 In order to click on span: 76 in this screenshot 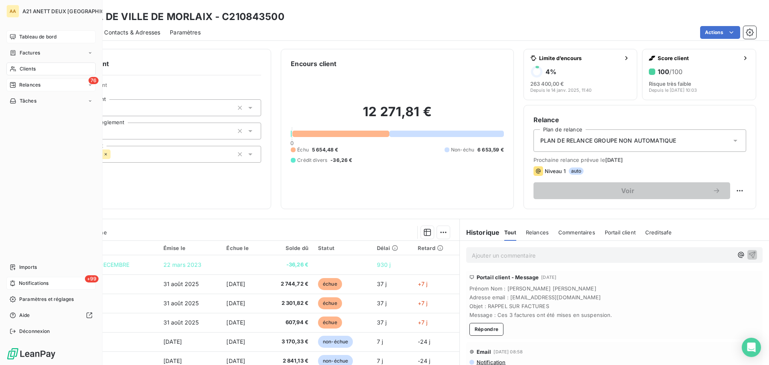, I will do `click(93, 81)`.